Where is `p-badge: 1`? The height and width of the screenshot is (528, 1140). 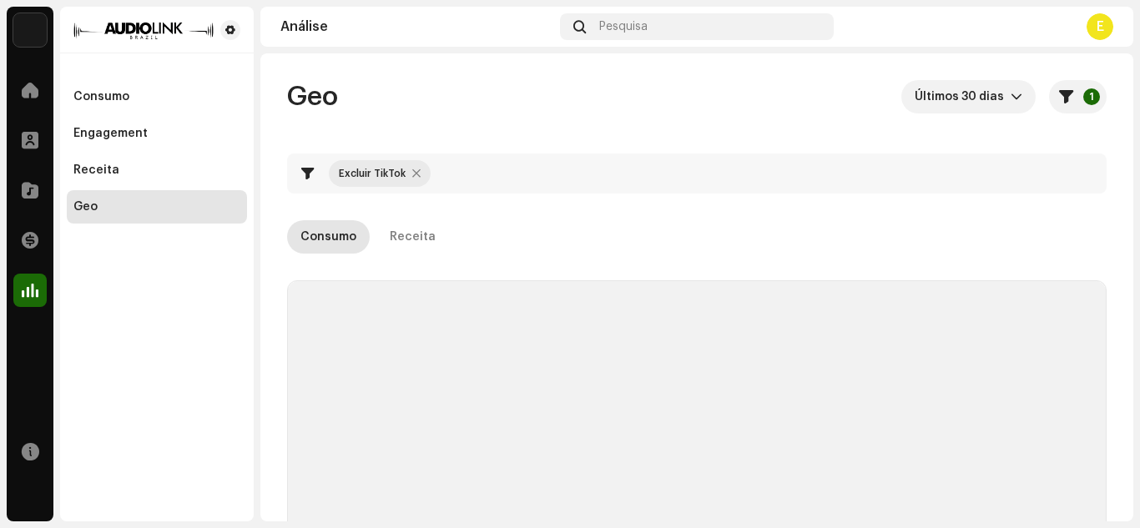 p-badge: 1 is located at coordinates (1092, 97).